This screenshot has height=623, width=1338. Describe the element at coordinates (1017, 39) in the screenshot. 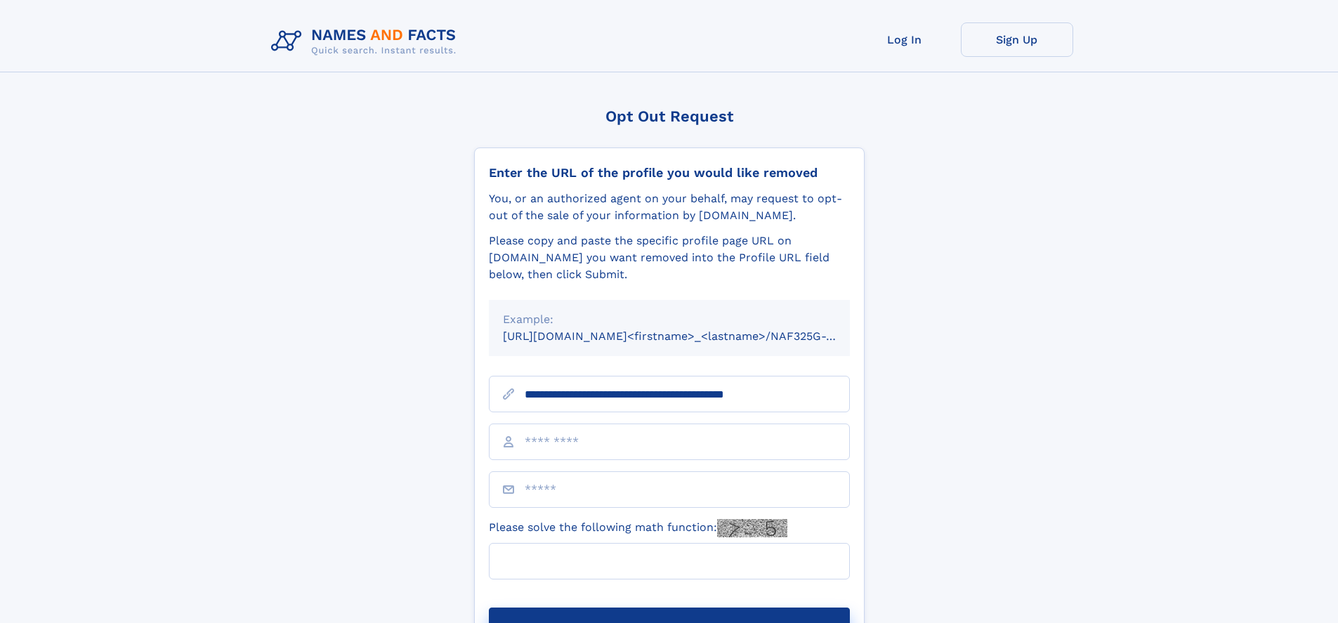

I see `a: Sign Up` at that location.